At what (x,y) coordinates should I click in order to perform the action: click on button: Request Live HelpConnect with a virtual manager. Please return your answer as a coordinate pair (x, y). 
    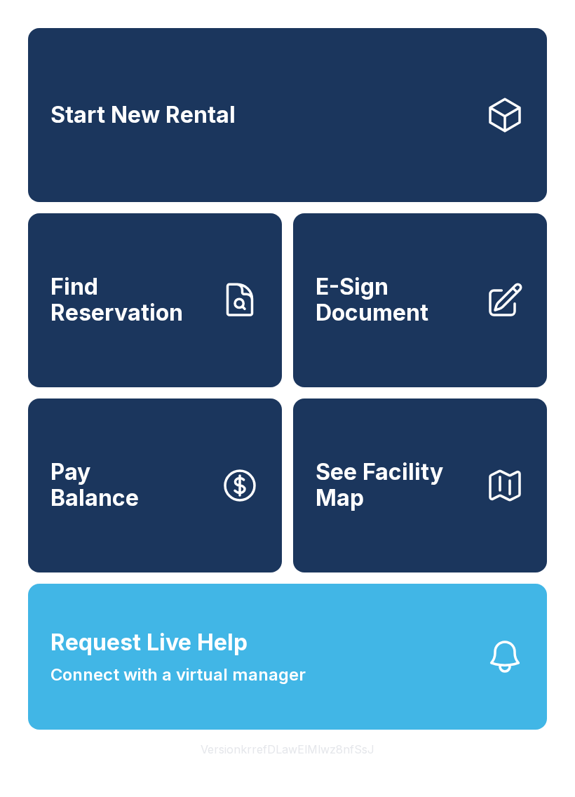
    Looking at the image, I should click on (288, 656).